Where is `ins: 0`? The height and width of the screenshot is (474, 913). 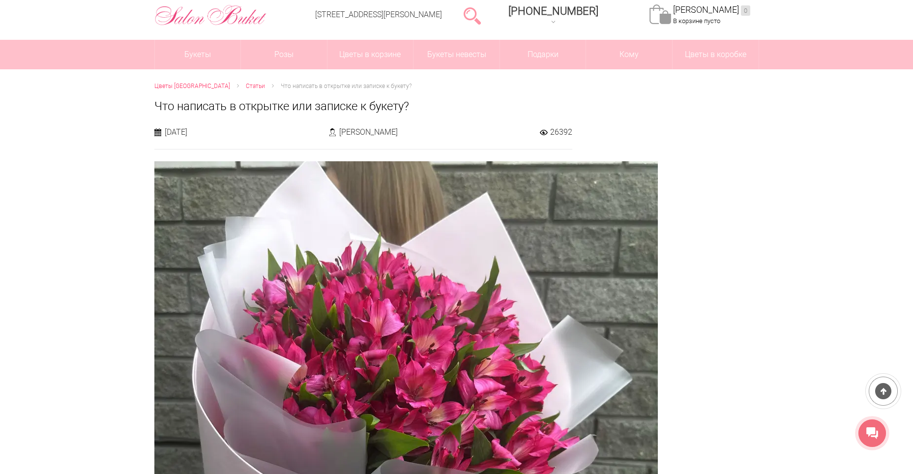 ins: 0 is located at coordinates (746, 10).